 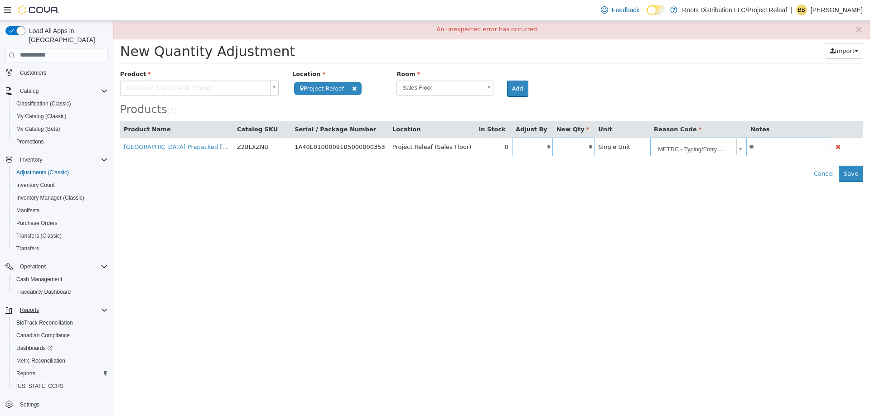 What do you see at coordinates (60, 116) in the screenshot?
I see `span: My Catalog (Classic)` at bounding box center [60, 116].